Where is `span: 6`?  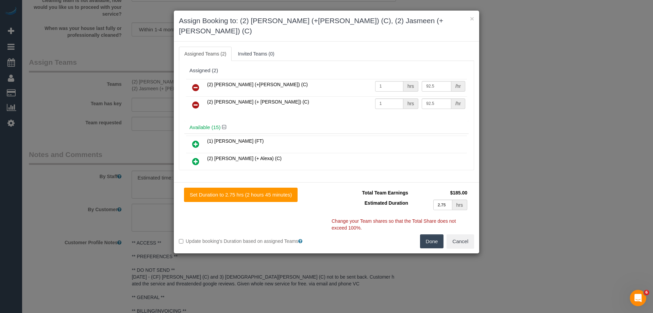 span: 6 is located at coordinates (647, 292).